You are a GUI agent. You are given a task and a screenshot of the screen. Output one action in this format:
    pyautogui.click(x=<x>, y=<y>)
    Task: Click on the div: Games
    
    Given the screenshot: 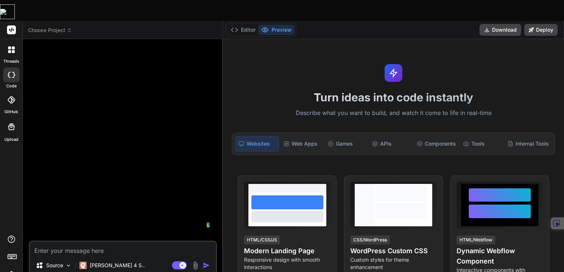 What is the action you would take?
    pyautogui.click(x=346, y=144)
    